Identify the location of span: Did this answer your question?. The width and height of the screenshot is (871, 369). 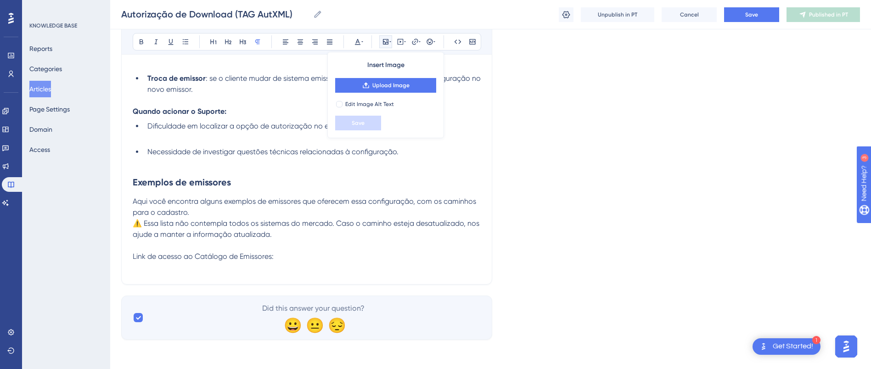
(313, 308).